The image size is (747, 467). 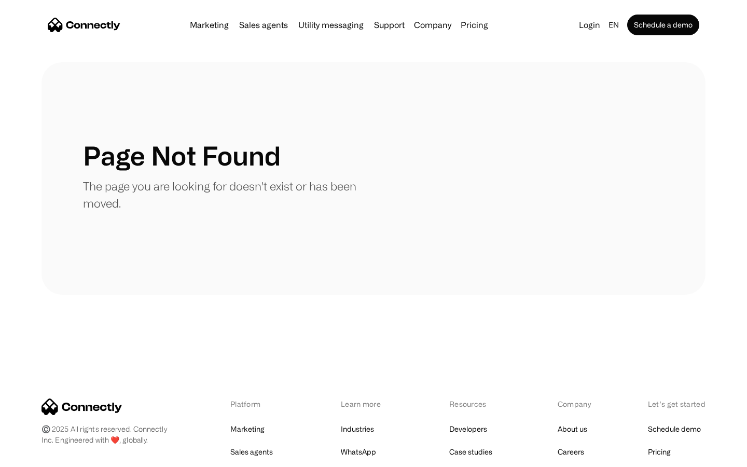 I want to click on div: Resources, so click(x=476, y=404).